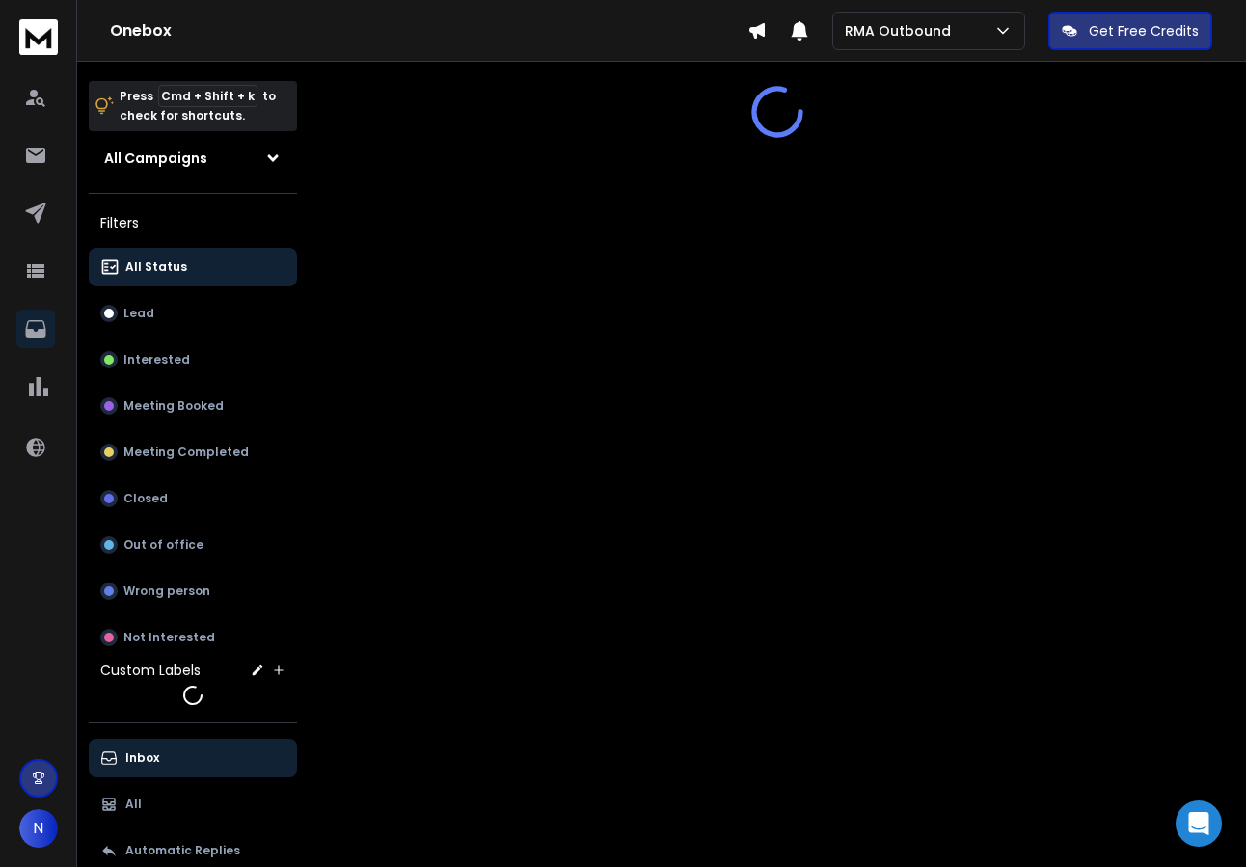 Image resolution: width=1246 pixels, height=867 pixels. What do you see at coordinates (193, 637) in the screenshot?
I see `button: Not Interested` at bounding box center [193, 637].